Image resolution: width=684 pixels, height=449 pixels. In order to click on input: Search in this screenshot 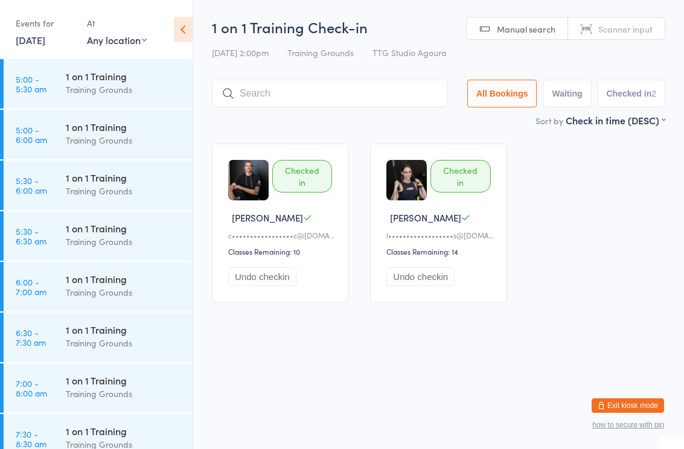, I will do `click(329, 94)`.